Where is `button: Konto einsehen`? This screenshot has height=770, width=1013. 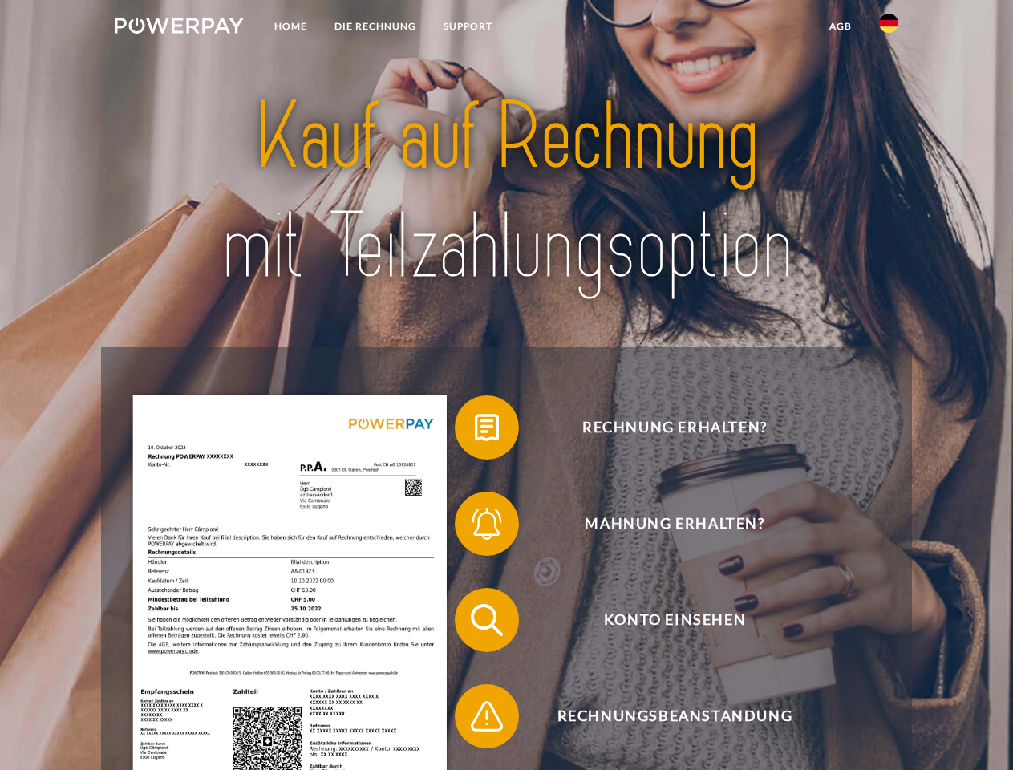
button: Konto einsehen is located at coordinates (663, 620).